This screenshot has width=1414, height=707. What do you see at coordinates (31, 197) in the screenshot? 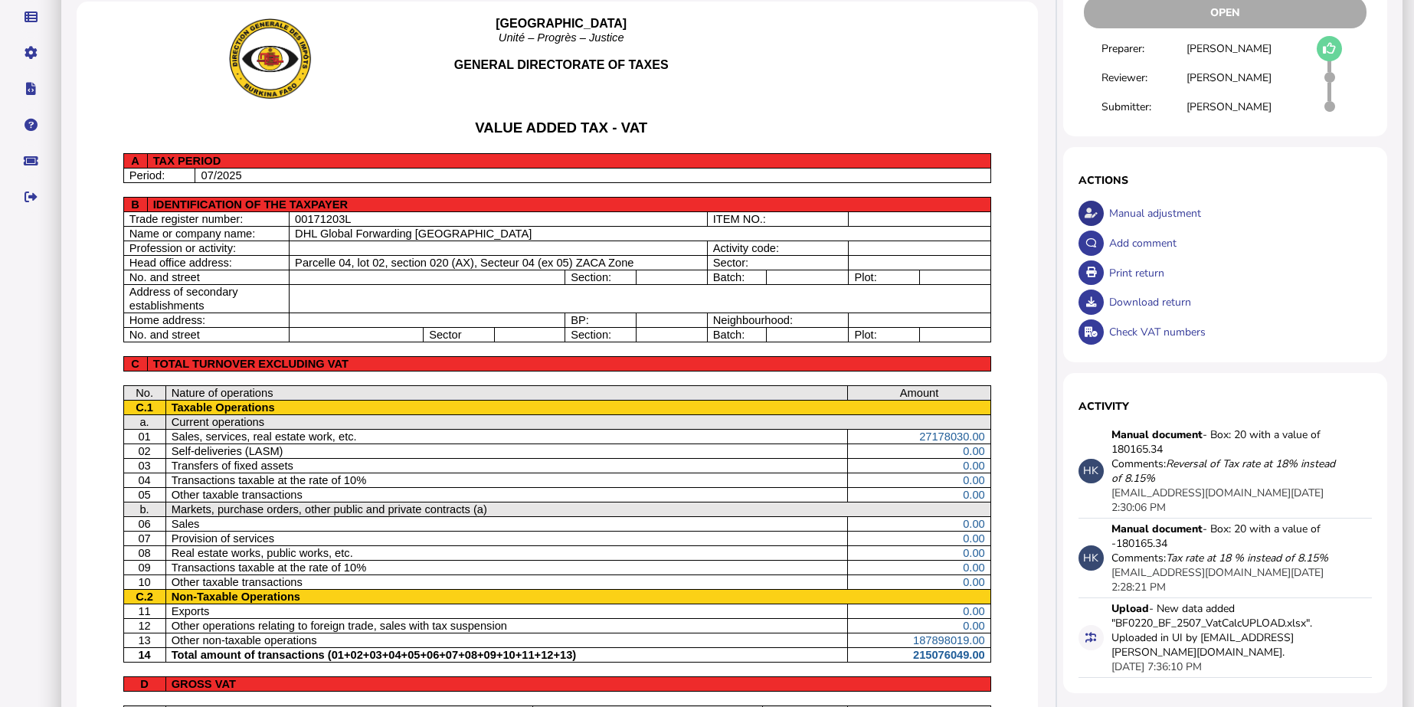
I see `button: Sign out` at bounding box center [31, 197].